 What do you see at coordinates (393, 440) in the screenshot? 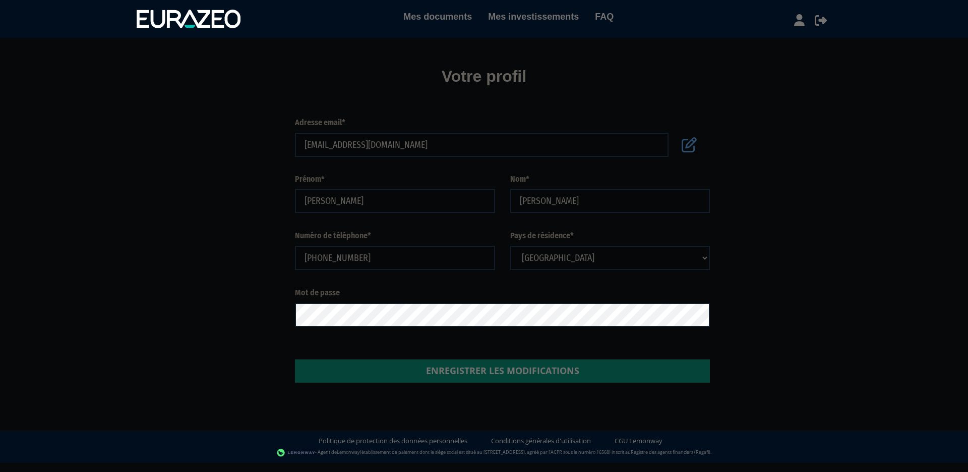
I see `a: Politique de protection des données personnelles` at bounding box center [393, 440].